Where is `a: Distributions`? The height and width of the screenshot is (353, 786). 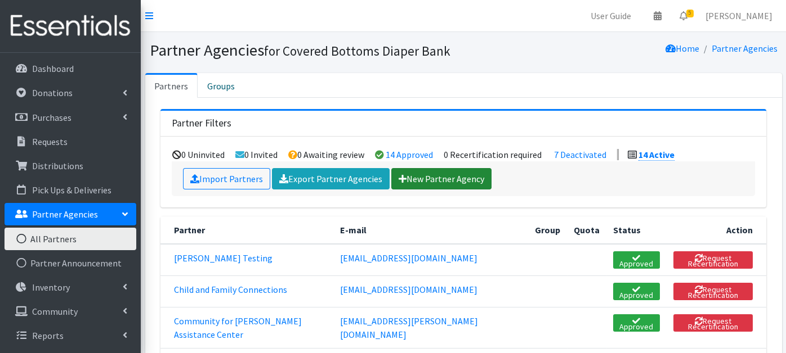 a: Distributions is located at coordinates (70, 166).